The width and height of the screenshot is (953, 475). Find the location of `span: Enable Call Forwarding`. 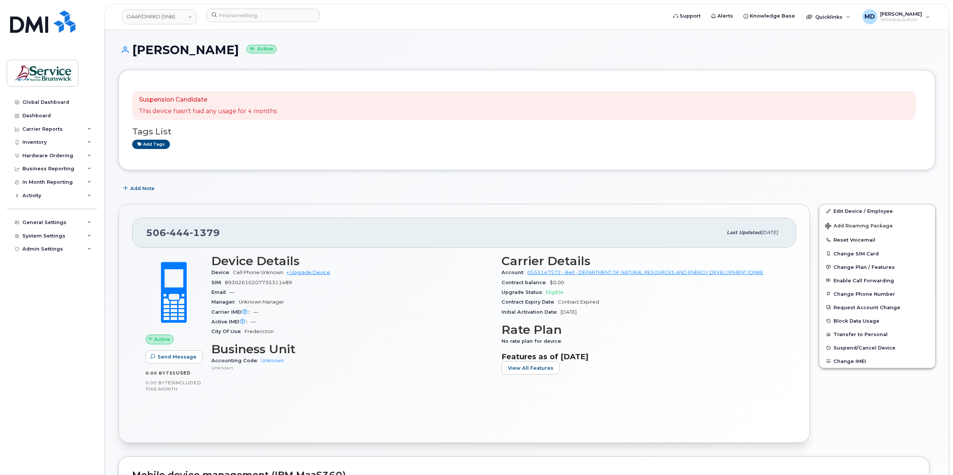

span: Enable Call Forwarding is located at coordinates (864, 280).